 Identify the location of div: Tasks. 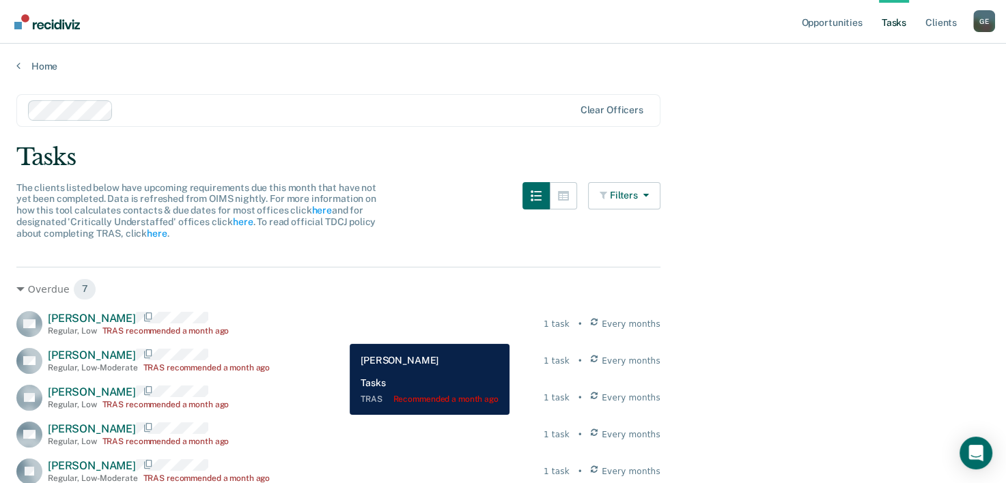
(502, 157).